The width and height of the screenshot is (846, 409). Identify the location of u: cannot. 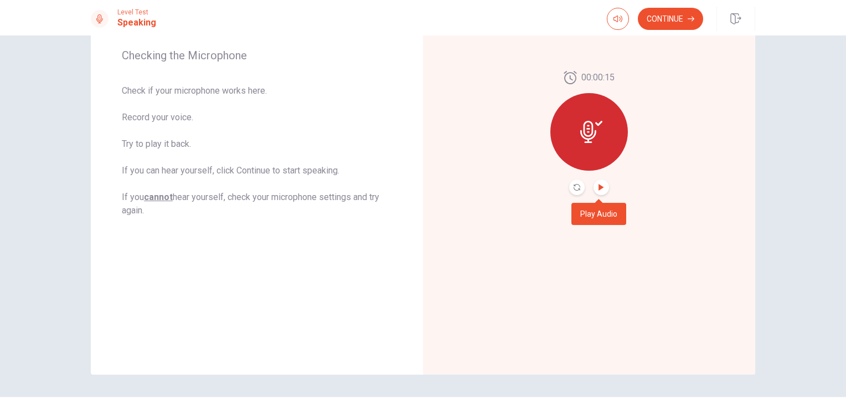
(158, 197).